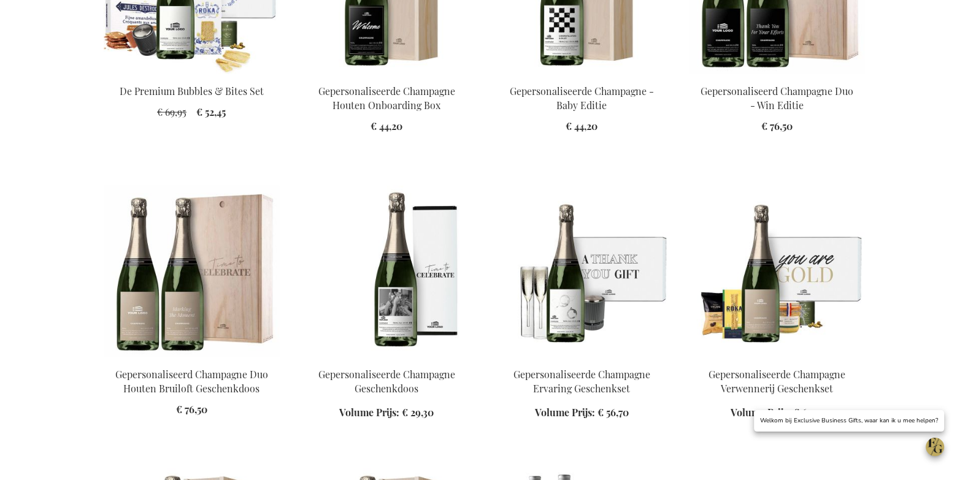 The image size is (968, 480). I want to click on a: Volume Prijs: € 29,30, so click(386, 413).